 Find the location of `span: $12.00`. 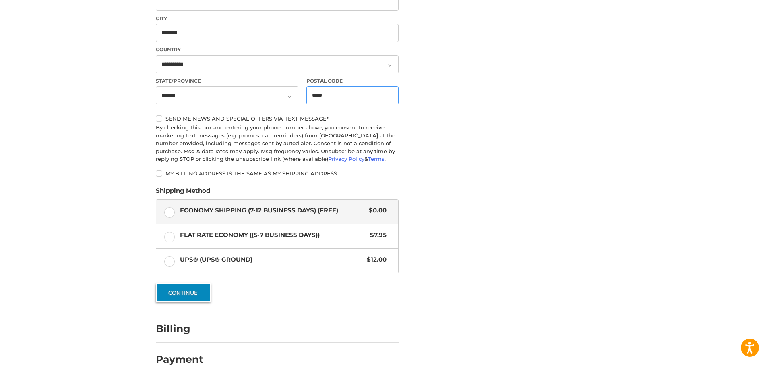

span: $12.00 is located at coordinates (375, 259).